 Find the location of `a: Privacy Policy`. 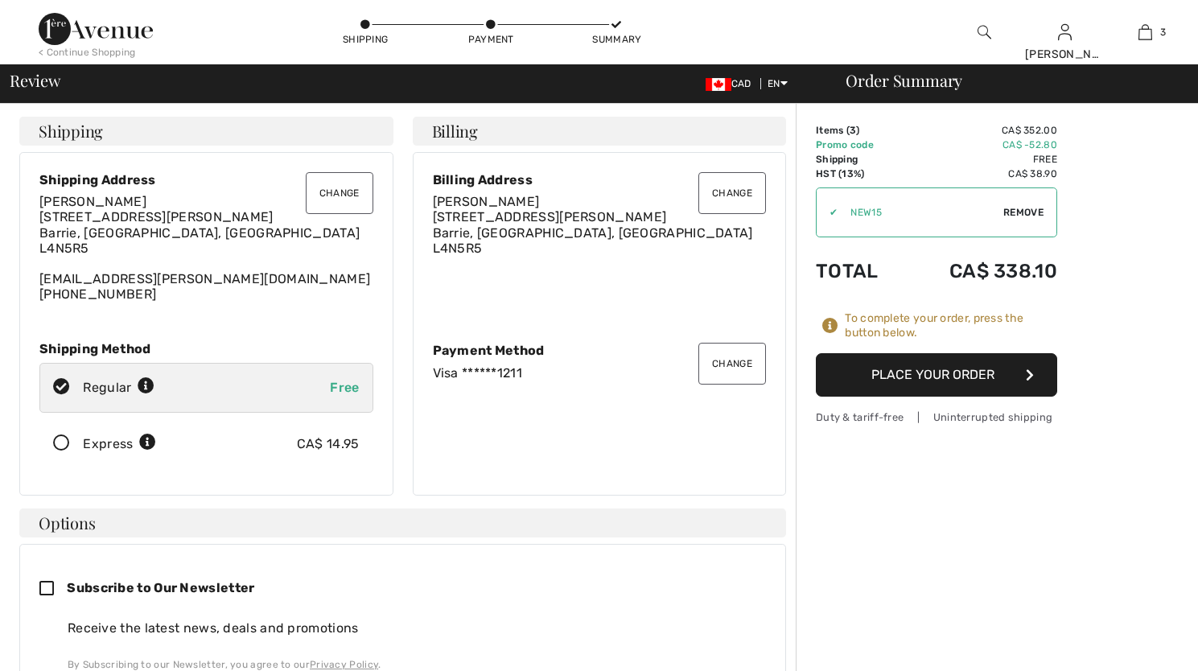

a: Privacy Policy is located at coordinates (343, 664).